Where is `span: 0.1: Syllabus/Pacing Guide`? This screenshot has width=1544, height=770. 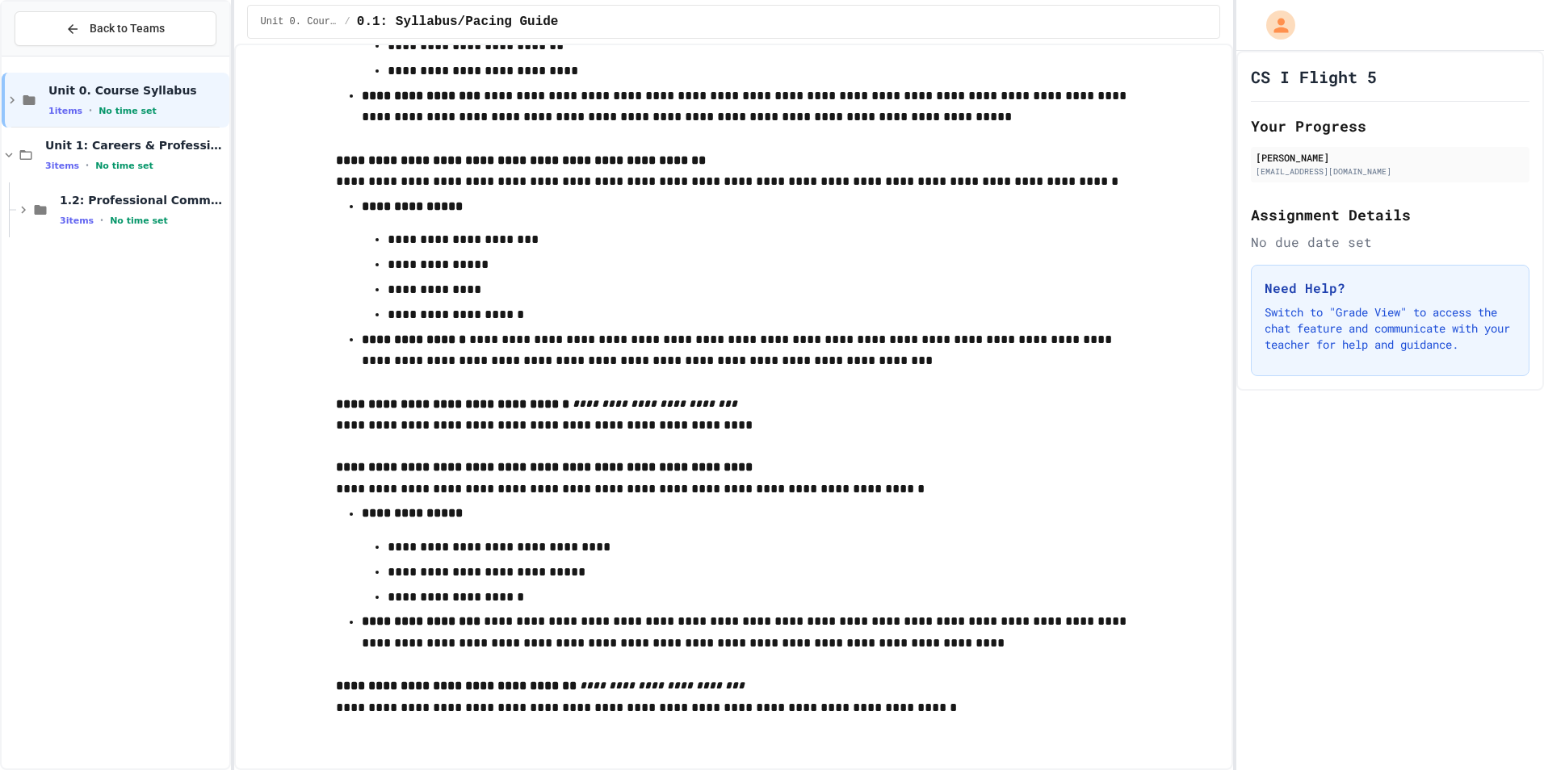
span: 0.1: Syllabus/Pacing Guide is located at coordinates (458, 22).